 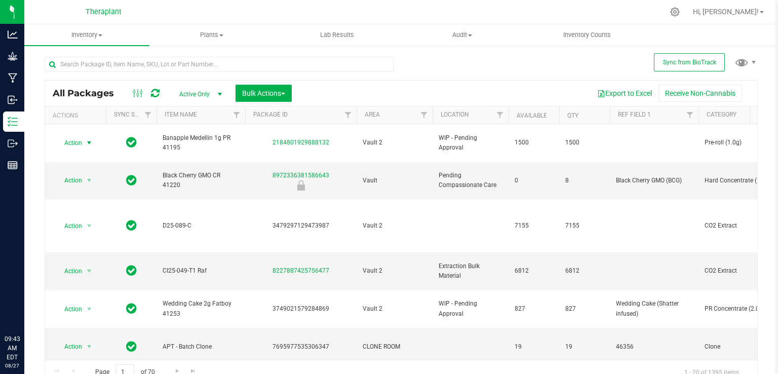 I want to click on inline-svg: Reports, so click(x=13, y=165).